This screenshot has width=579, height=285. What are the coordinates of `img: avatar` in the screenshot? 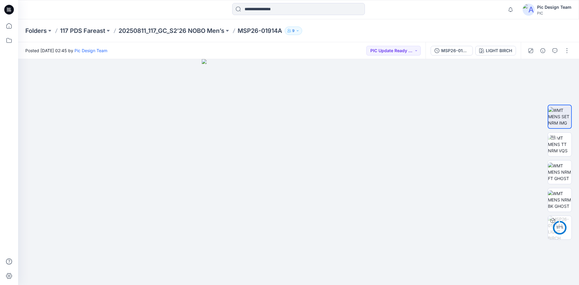 It's located at (529, 10).